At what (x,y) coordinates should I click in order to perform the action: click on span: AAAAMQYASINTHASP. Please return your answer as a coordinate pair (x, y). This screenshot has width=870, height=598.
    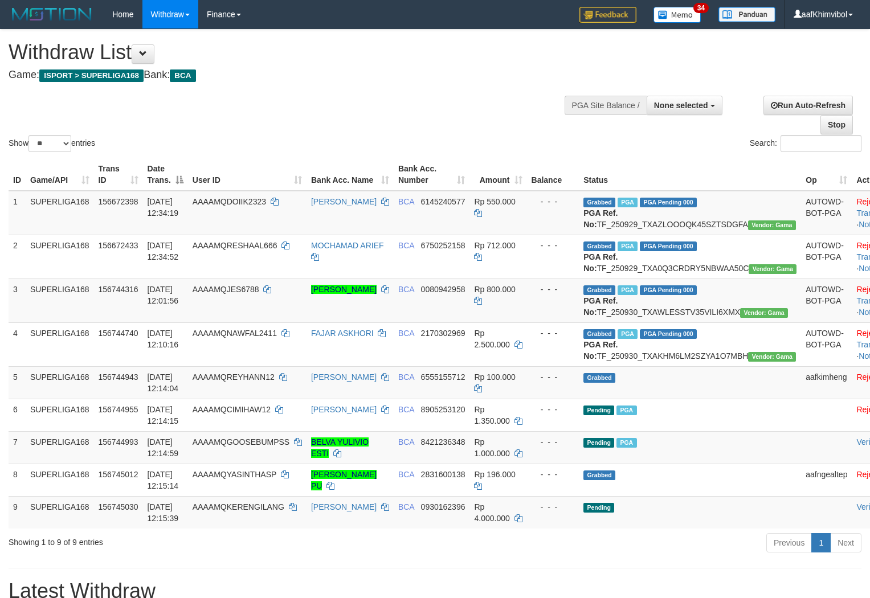
    Looking at the image, I should click on (234, 474).